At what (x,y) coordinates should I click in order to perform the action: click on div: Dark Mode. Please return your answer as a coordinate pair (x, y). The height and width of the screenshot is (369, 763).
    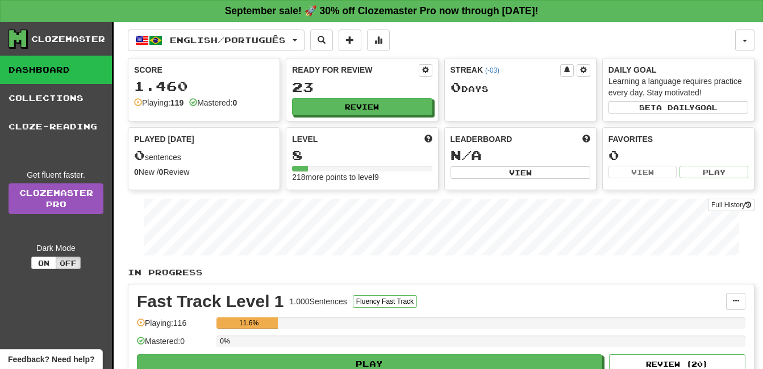
    Looking at the image, I should click on (56, 248).